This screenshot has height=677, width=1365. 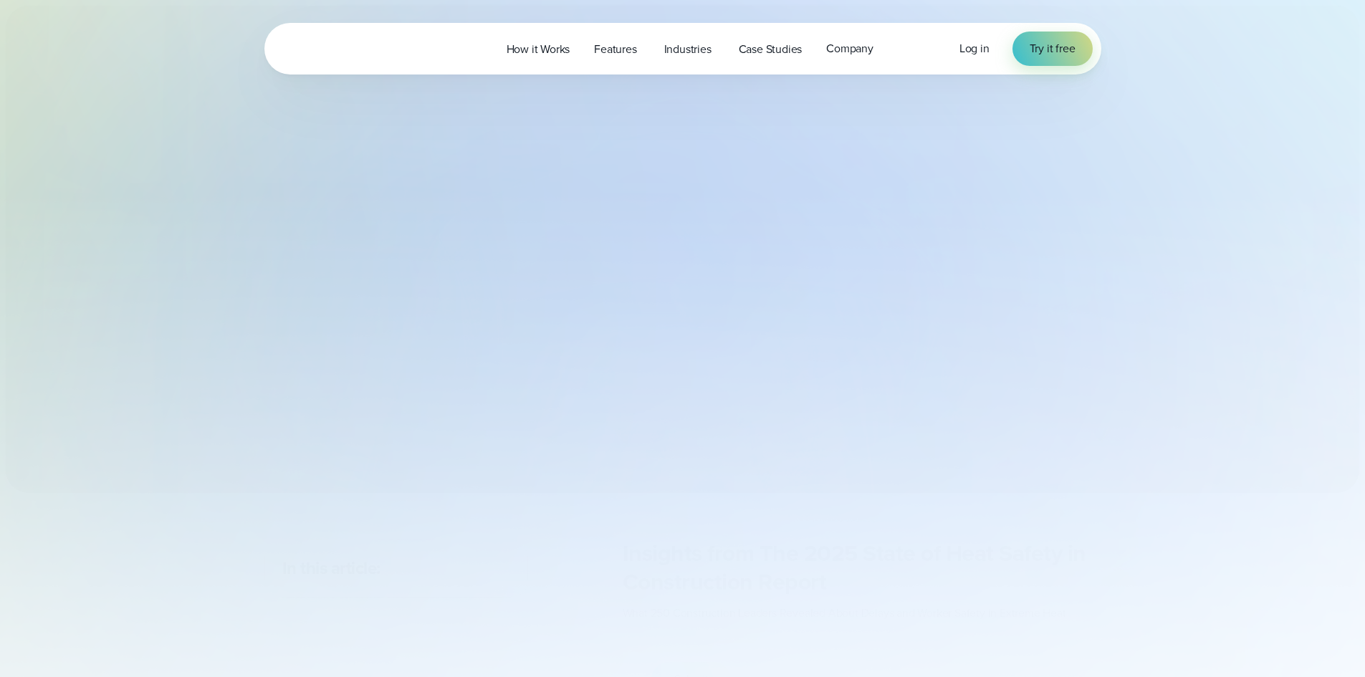 I want to click on a: Case Studies, so click(x=770, y=49).